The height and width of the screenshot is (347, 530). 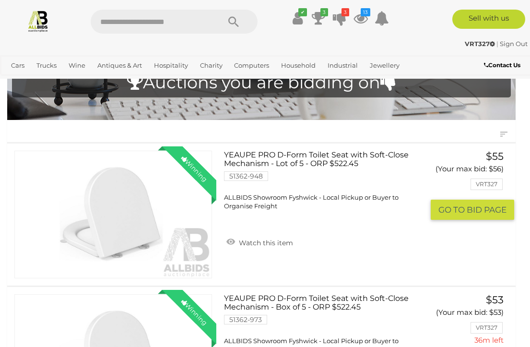 What do you see at coordinates (481, 44) in the screenshot?
I see `a: VRT327` at bounding box center [481, 44].